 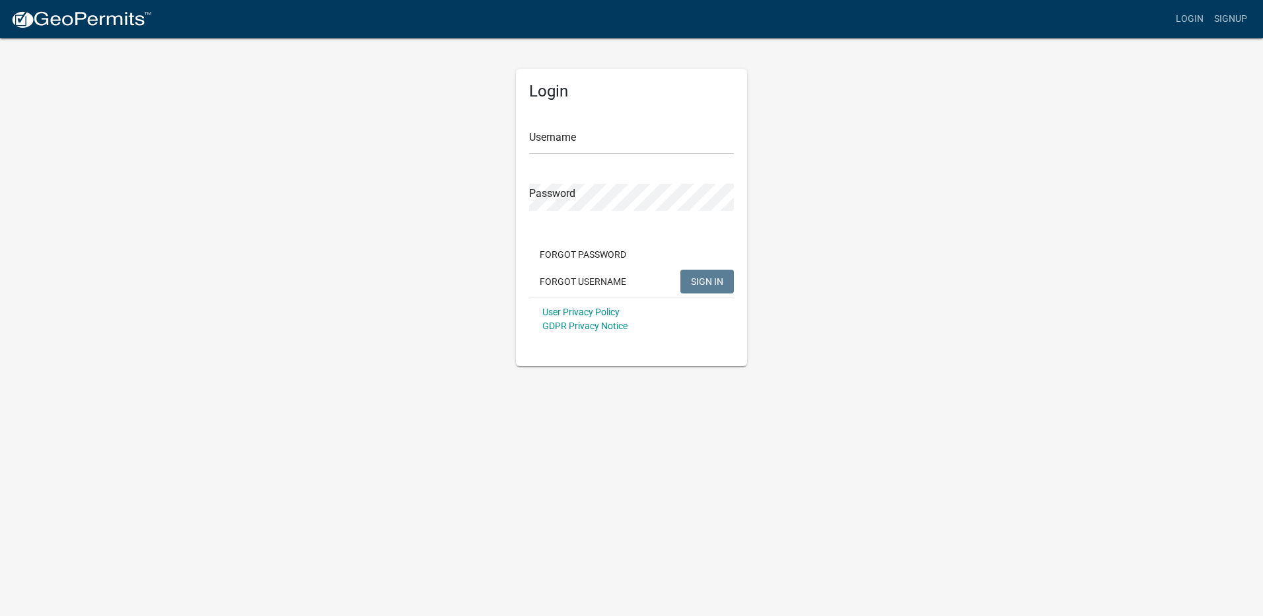 What do you see at coordinates (585, 326) in the screenshot?
I see `a: GDPR Privacy Notice` at bounding box center [585, 326].